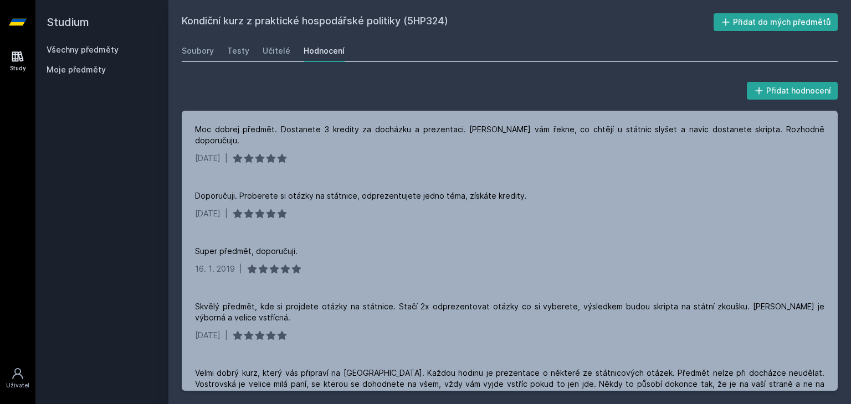 Image resolution: width=851 pixels, height=404 pixels. What do you see at coordinates (76, 70) in the screenshot?
I see `span: Moje předměty` at bounding box center [76, 70].